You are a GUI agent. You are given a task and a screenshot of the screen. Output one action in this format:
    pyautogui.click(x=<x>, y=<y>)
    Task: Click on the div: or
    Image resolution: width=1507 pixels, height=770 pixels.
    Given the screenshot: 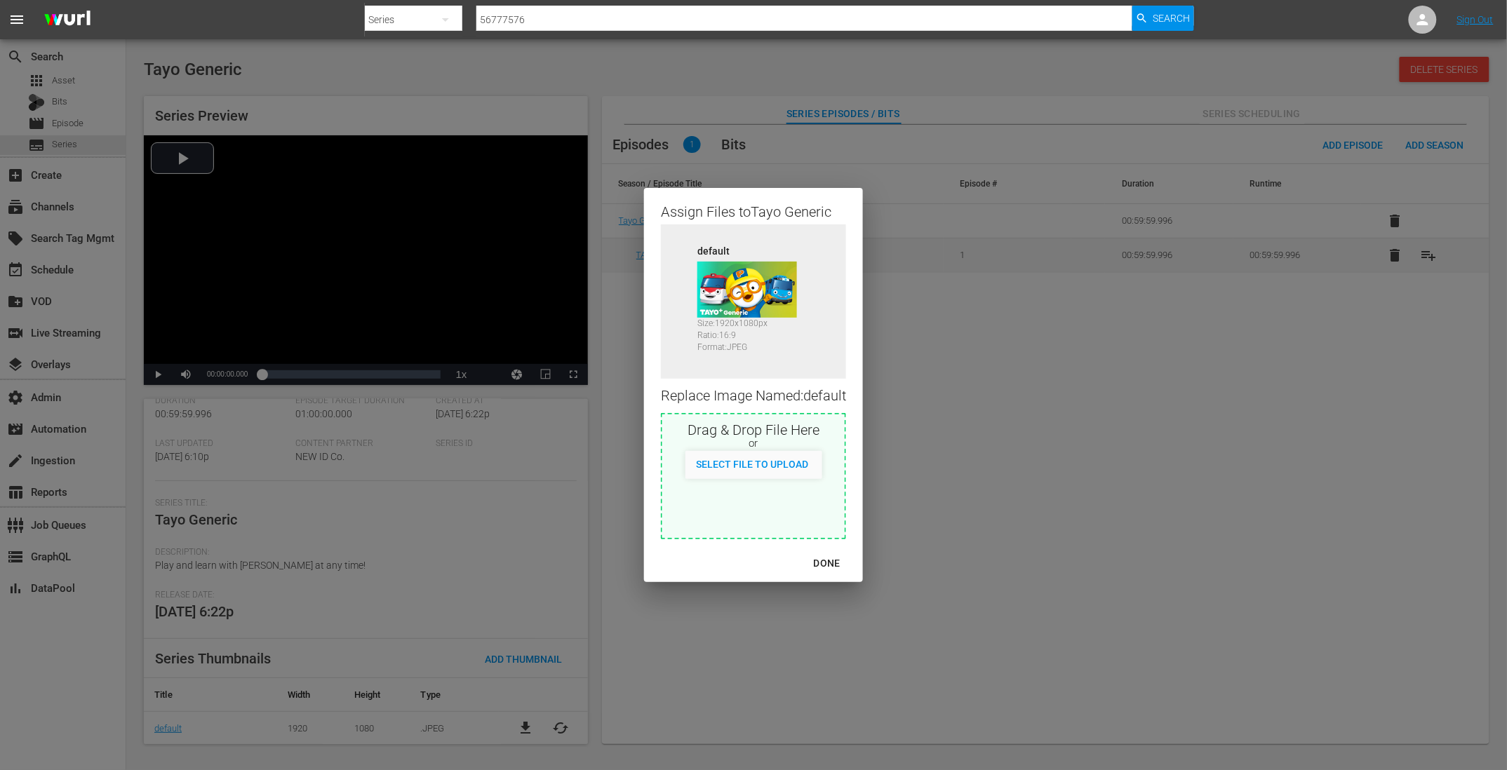 What is the action you would take?
    pyautogui.click(x=753, y=444)
    